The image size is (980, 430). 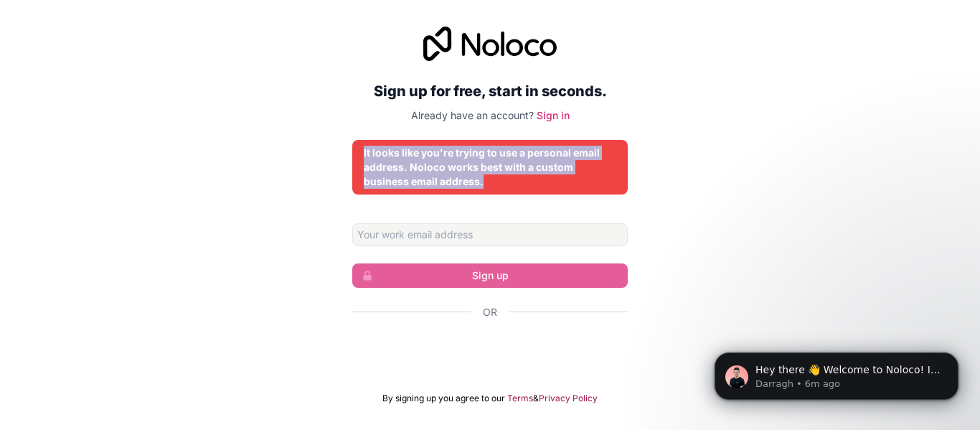 I want to click on a: Sign in, so click(x=553, y=115).